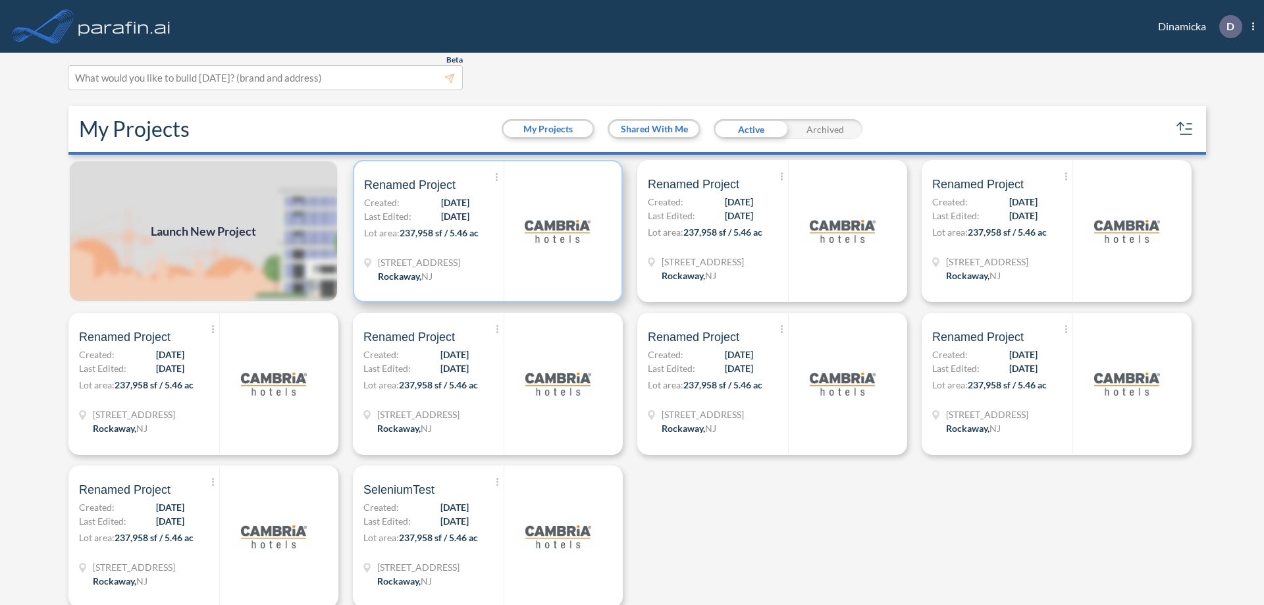  Describe the element at coordinates (548, 129) in the screenshot. I see `button: My Projects` at that location.